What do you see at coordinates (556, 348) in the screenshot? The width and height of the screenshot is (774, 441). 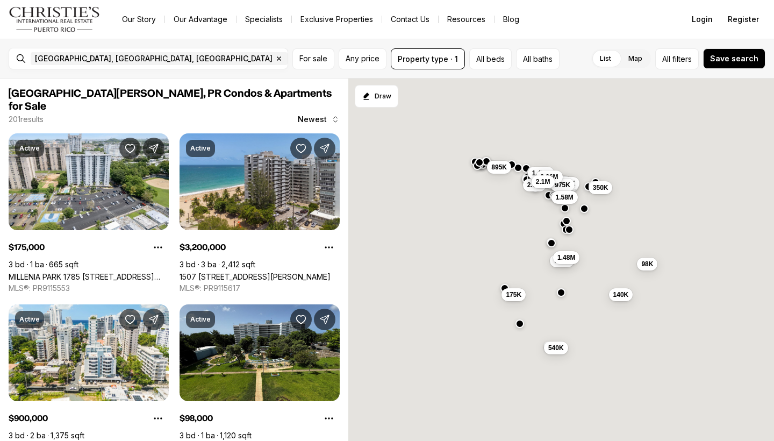 I see `span: 540K` at bounding box center [556, 348].